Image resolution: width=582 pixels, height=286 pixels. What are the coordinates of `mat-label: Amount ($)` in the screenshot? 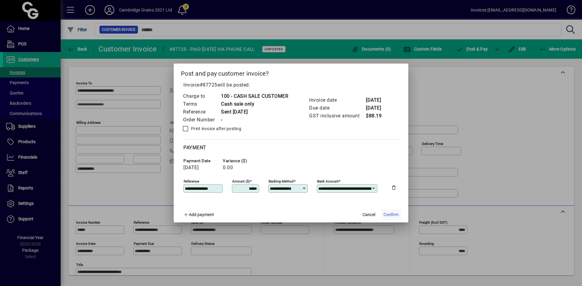 It's located at (241, 182).